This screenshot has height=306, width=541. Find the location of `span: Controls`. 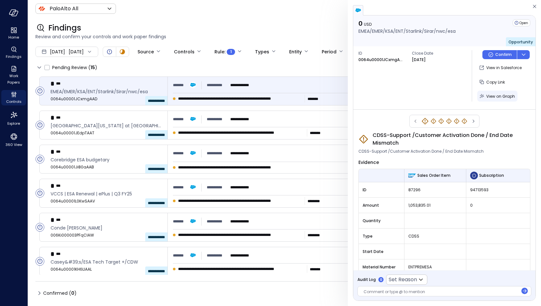

span: Controls is located at coordinates (14, 102).